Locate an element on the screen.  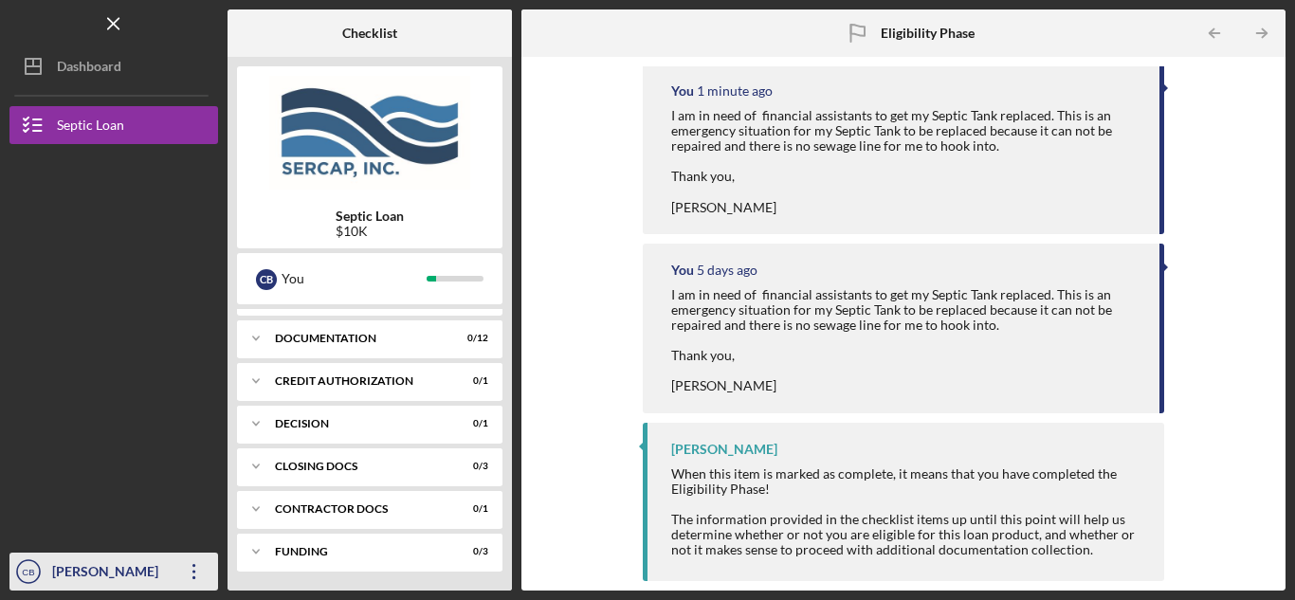
img: Product logo is located at coordinates (370, 133).